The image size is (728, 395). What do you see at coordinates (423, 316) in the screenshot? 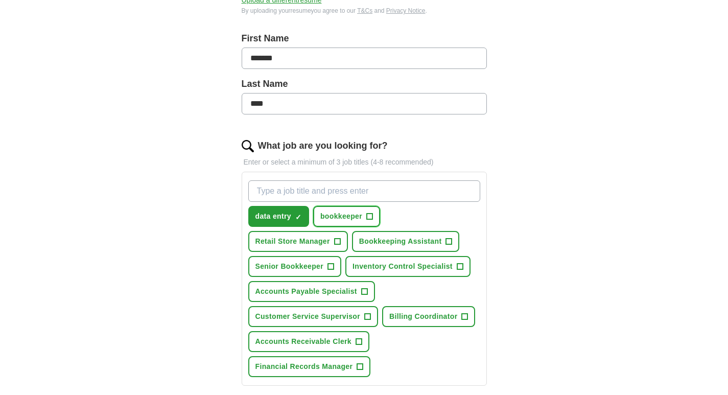
I see `span: Billing Coordinator` at bounding box center [423, 316].